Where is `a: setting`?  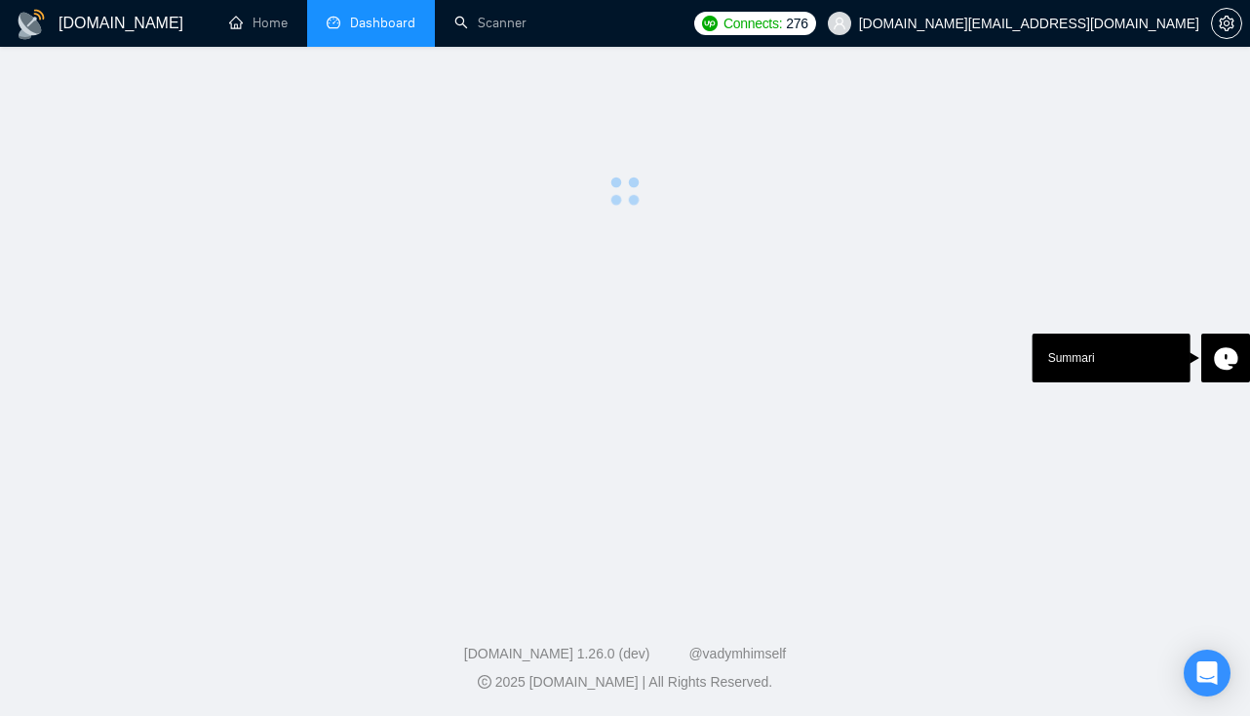 a: setting is located at coordinates (1227, 23).